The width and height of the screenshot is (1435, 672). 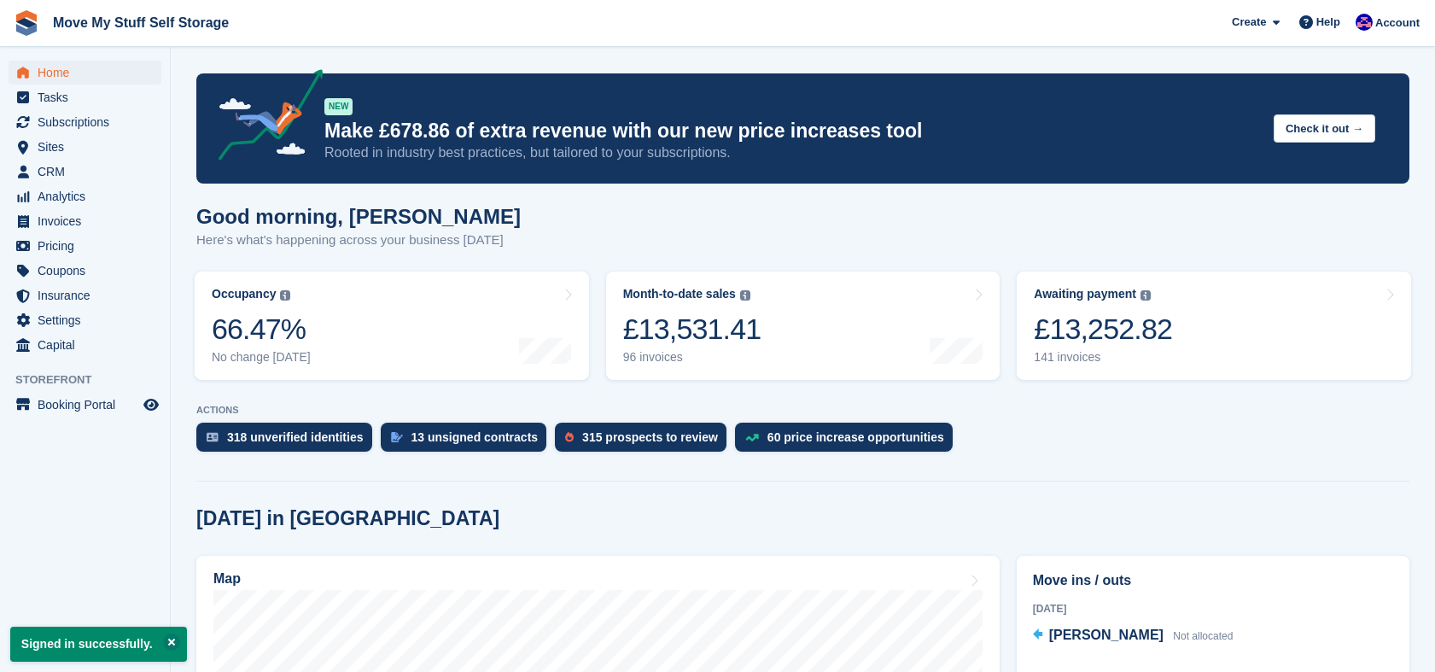 I want to click on div: Awaiting payment, so click(x=1085, y=294).